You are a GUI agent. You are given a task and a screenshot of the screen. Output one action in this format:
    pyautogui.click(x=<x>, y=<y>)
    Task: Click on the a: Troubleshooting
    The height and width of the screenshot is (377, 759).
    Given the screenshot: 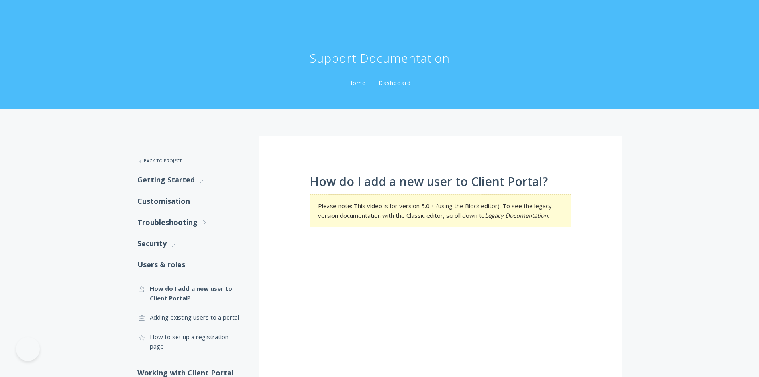 What is the action you would take?
    pyautogui.click(x=190, y=222)
    